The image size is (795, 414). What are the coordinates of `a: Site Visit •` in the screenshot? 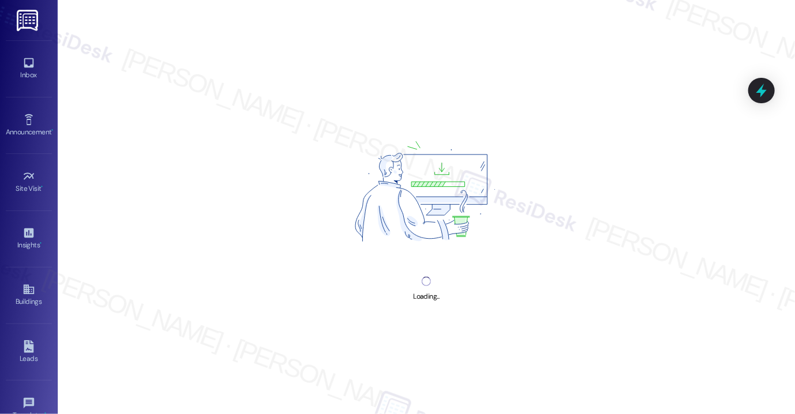 It's located at (29, 182).